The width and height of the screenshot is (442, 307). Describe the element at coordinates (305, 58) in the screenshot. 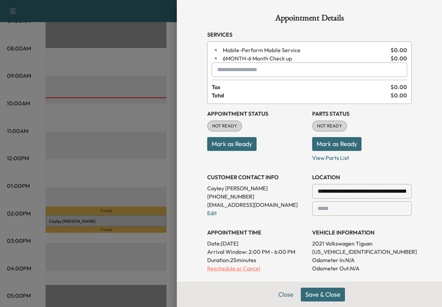

I see `span: 6 Month Check up` at that location.